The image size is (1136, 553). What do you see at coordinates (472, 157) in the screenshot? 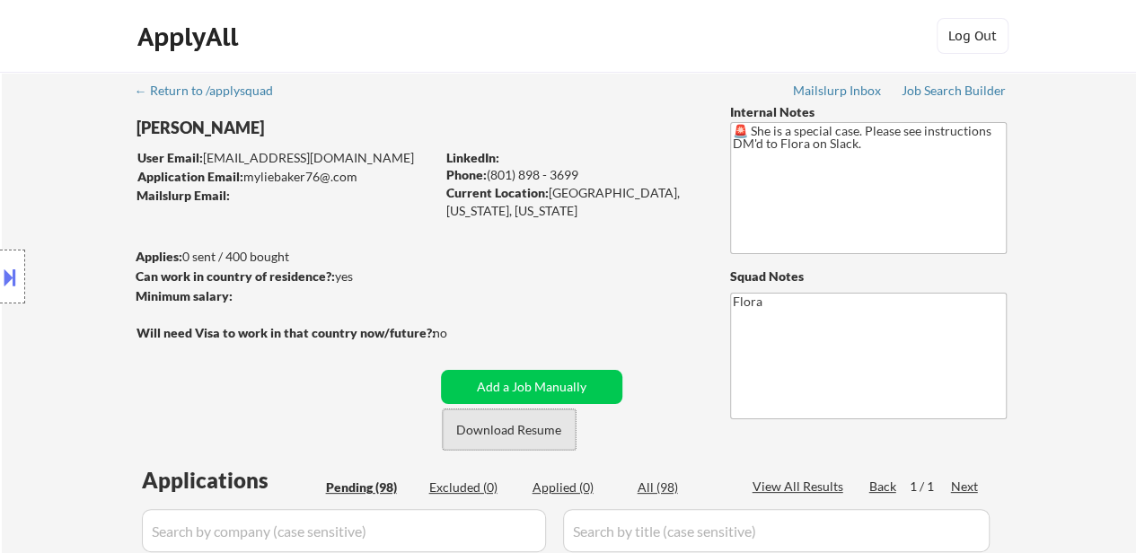
I see `strong: LinkedIn:` at bounding box center [472, 157].